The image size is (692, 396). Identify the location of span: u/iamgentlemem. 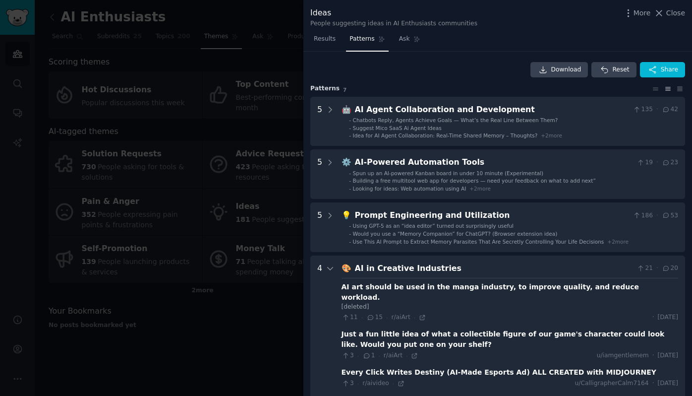
(623, 356).